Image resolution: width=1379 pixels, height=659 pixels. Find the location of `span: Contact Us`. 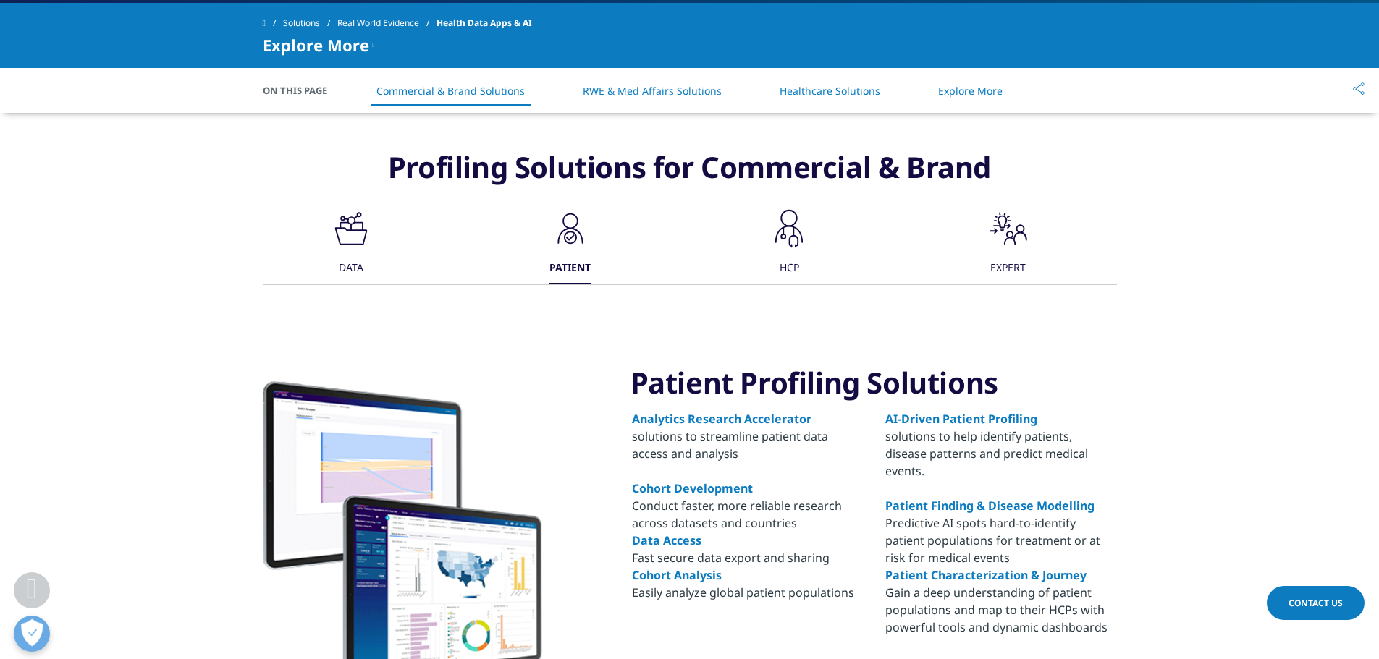

span: Contact Us is located at coordinates (1315, 603).